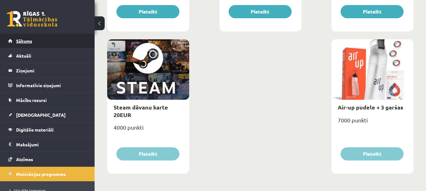  I want to click on a: Digitālie materiāli, so click(47, 130).